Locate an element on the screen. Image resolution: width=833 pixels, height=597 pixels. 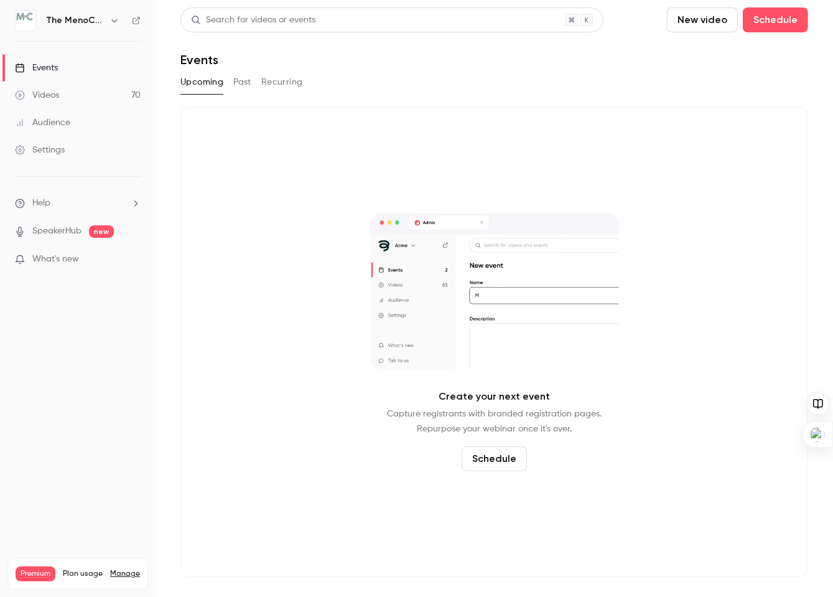
div: Settings is located at coordinates (40, 150).